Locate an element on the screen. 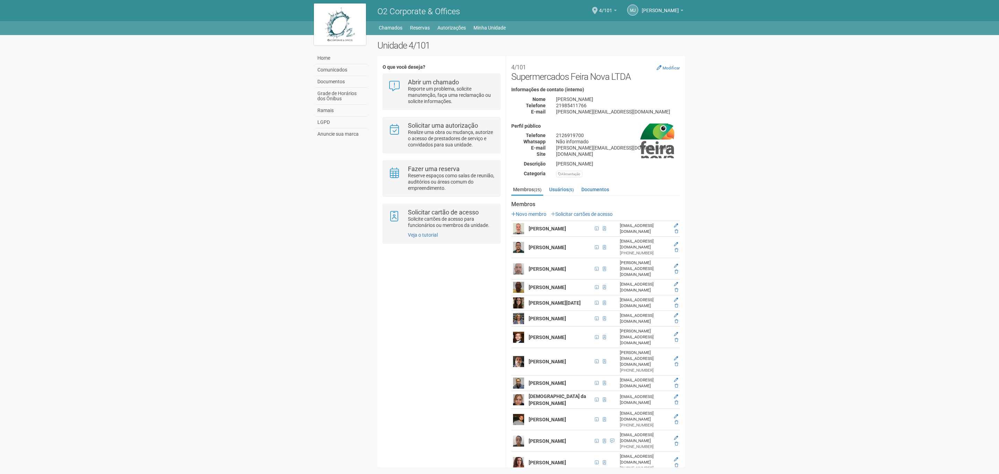 The image size is (999, 474). strong: Categoria is located at coordinates (534, 173).